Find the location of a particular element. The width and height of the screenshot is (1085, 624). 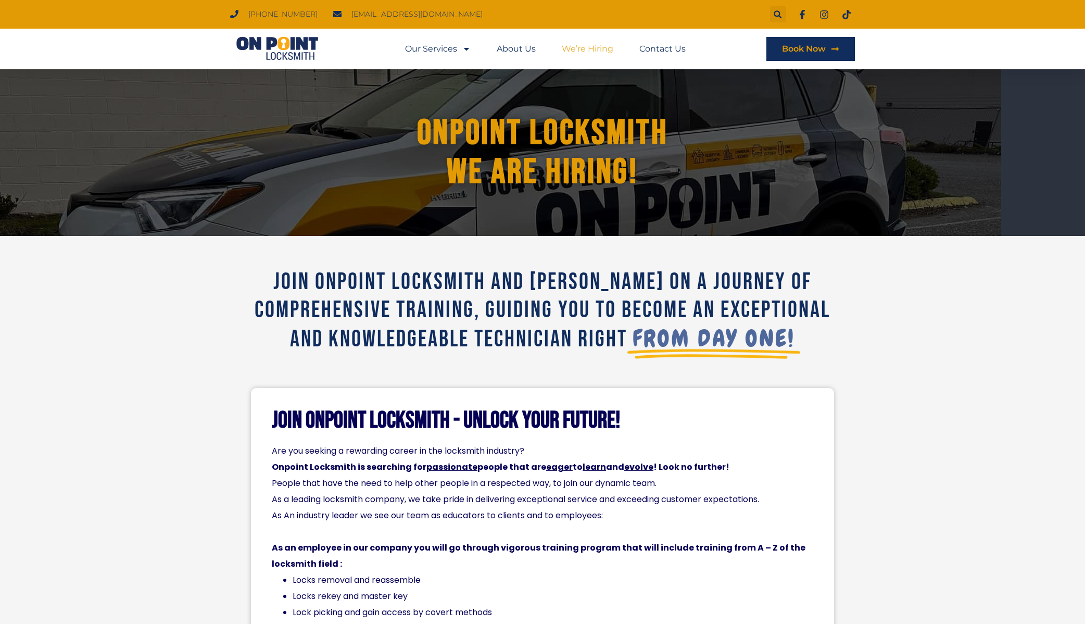

p: As An industry leader we see our team as educators to clients and to employees: is located at coordinates (542, 515).